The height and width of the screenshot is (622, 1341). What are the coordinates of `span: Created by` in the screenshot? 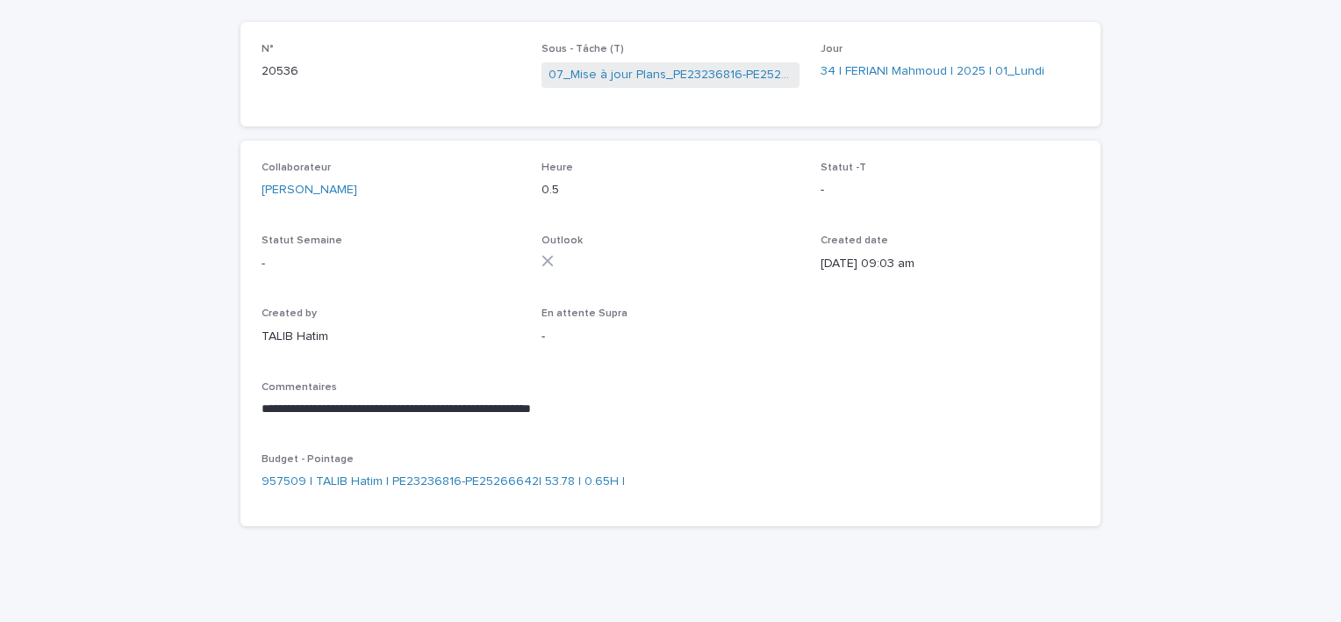 It's located at (289, 313).